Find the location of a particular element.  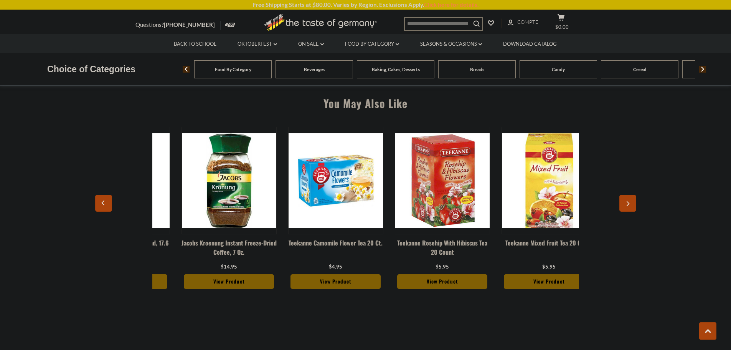

span: Breads is located at coordinates (477, 69).